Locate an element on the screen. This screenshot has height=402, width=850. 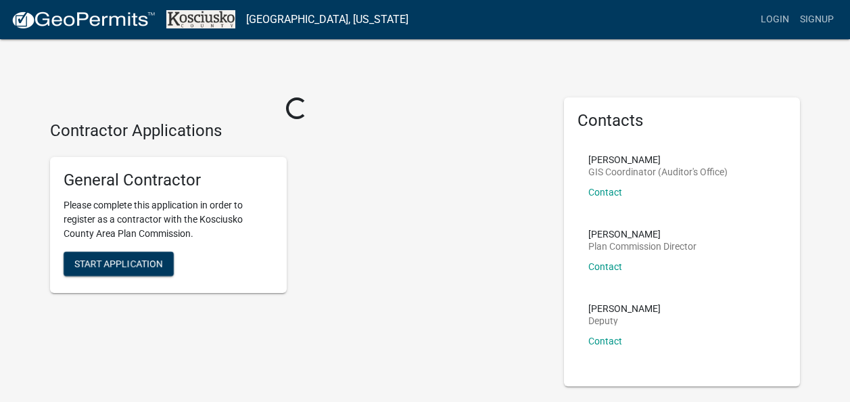
span: Start Application is located at coordinates (118, 263).